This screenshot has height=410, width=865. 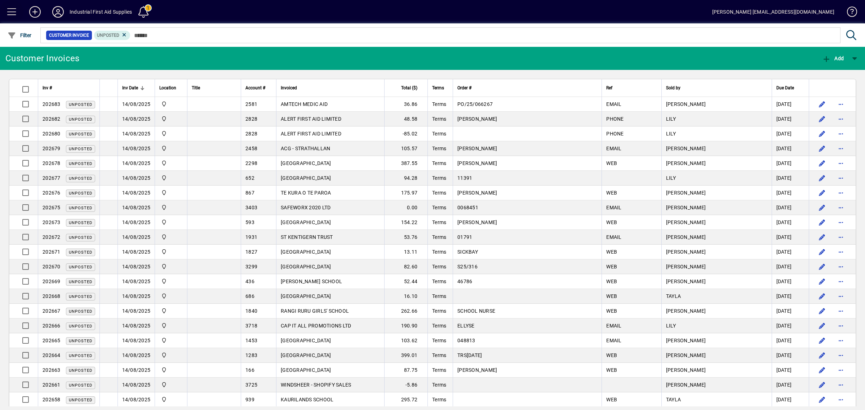 What do you see at coordinates (476, 311) in the screenshot?
I see `span: SCHOOL NURSE` at bounding box center [476, 311].